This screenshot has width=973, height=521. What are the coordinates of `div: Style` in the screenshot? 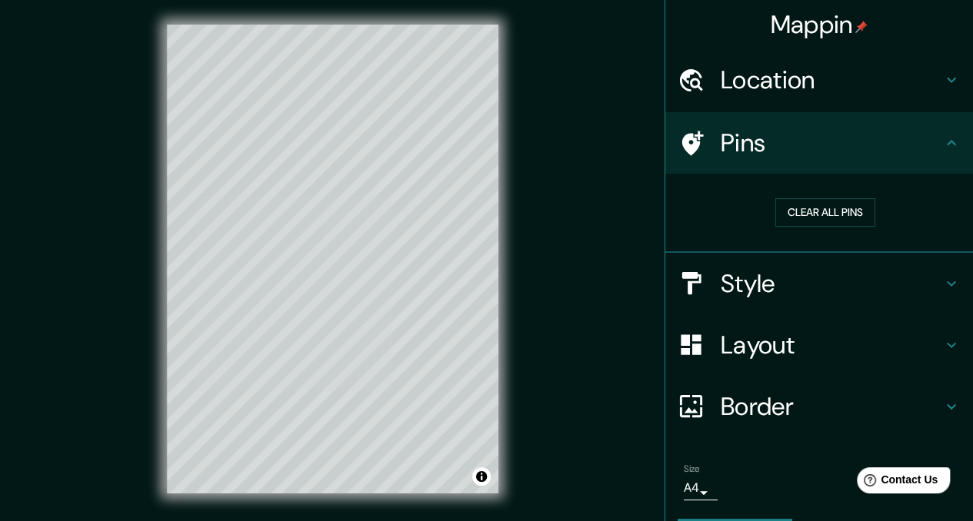 It's located at (819, 284).